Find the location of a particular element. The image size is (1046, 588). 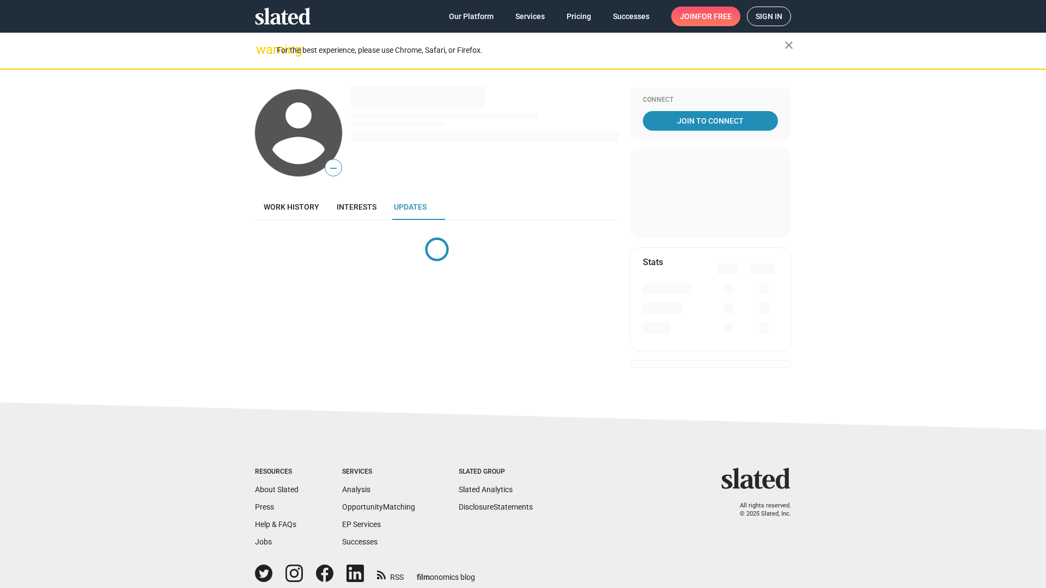

a: Jobs is located at coordinates (263, 542).